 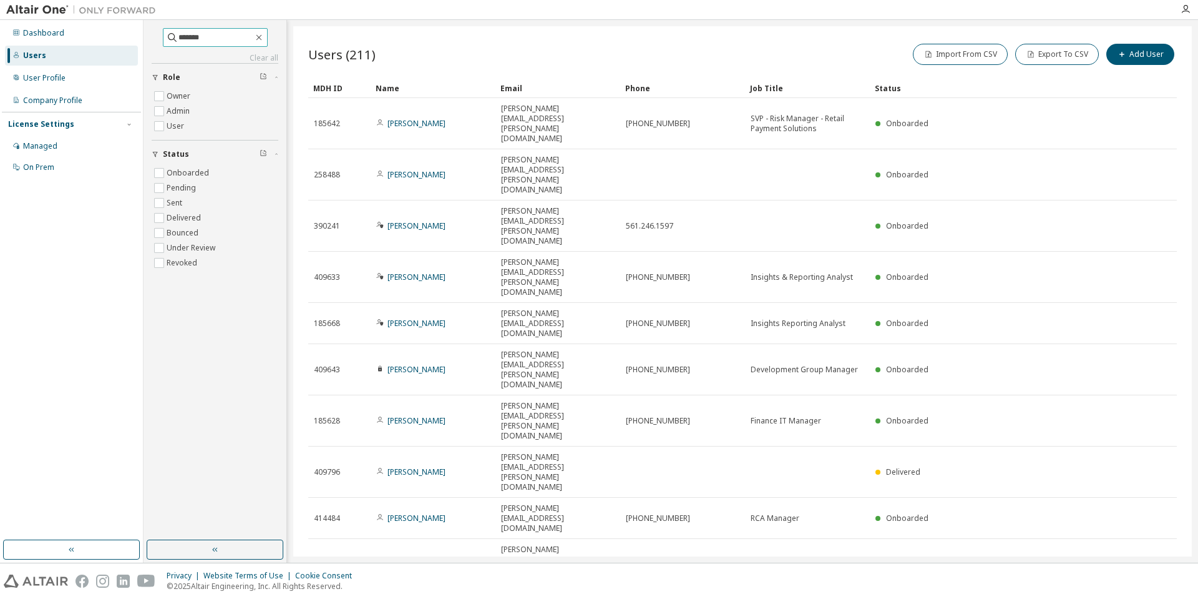 I want to click on span: 409796, so click(x=327, y=472).